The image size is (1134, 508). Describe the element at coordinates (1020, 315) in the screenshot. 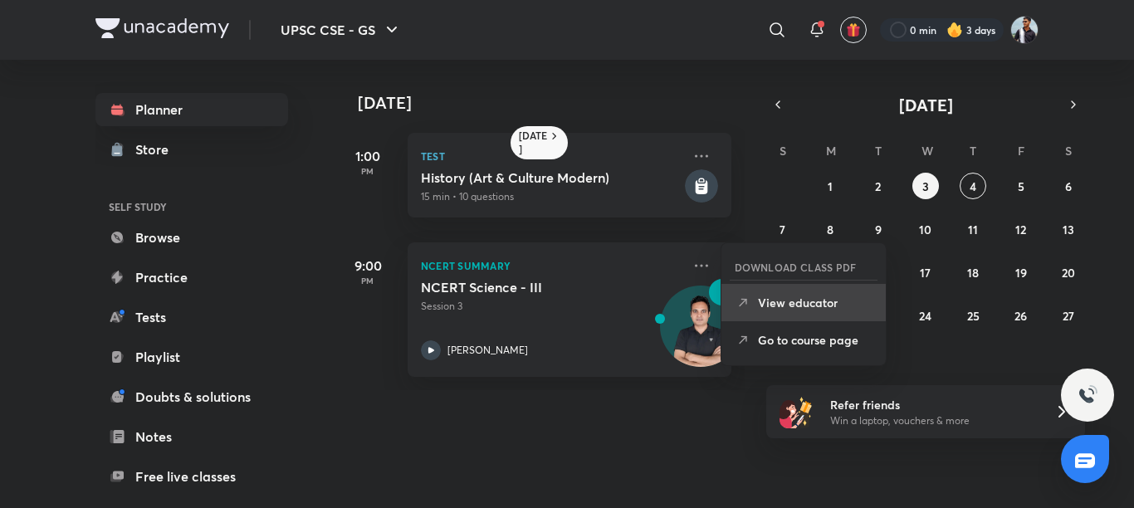

I see `abbr: September 26, 2025` at that location.